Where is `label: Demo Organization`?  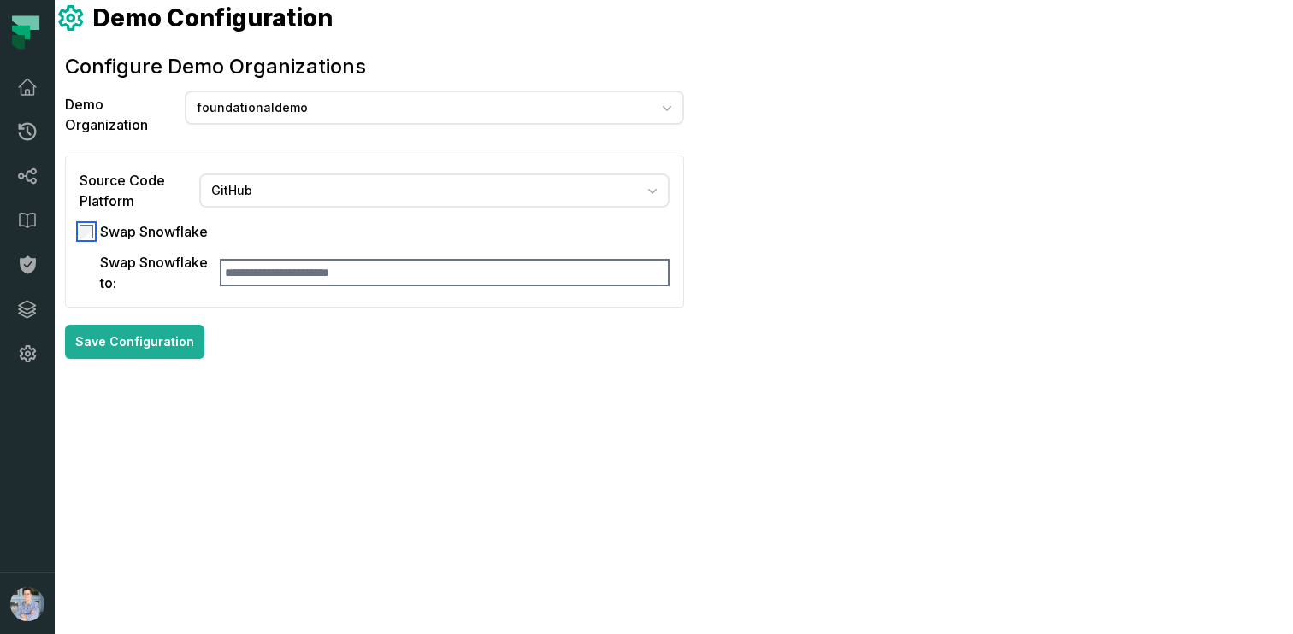 label: Demo Organization is located at coordinates (120, 115).